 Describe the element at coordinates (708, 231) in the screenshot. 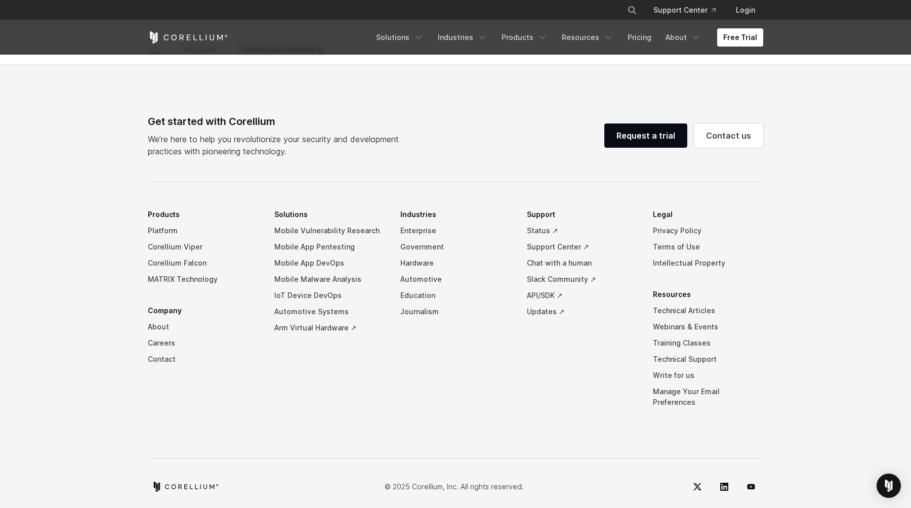

I see `a: Privacy Policy` at that location.